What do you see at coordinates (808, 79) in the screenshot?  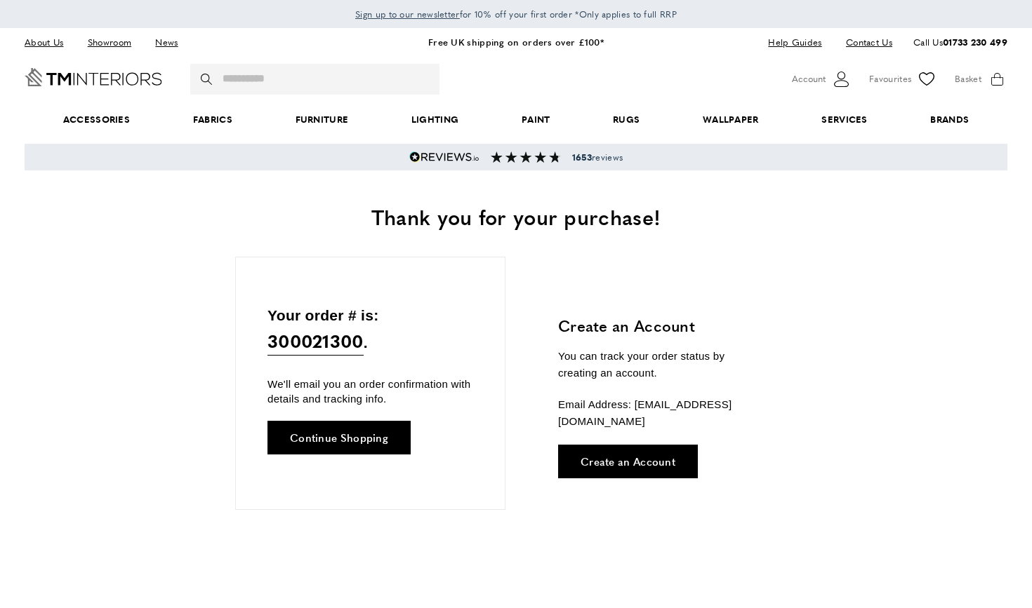 I see `span: Account` at bounding box center [808, 79].